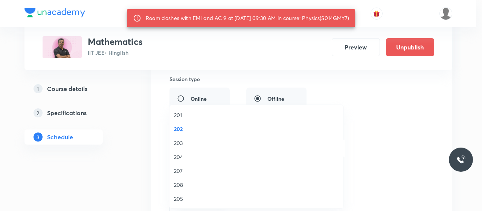 Image resolution: width=482 pixels, height=211 pixels. What do you see at coordinates (257, 184) in the screenshot?
I see `span: 208` at bounding box center [257, 184].